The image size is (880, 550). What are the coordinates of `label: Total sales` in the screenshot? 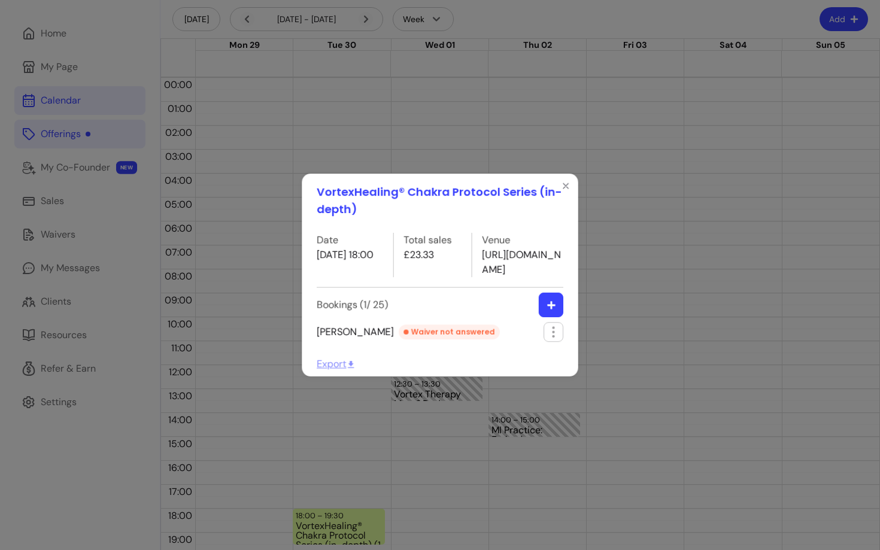 It's located at (427, 240).